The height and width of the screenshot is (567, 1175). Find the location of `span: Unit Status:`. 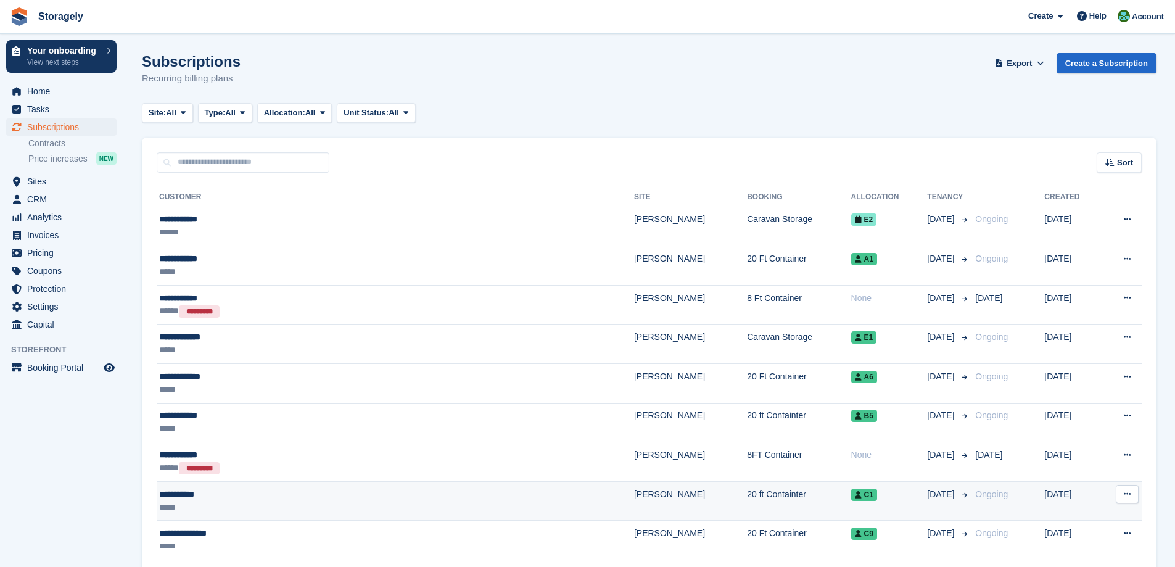

span: Unit Status: is located at coordinates (366, 113).